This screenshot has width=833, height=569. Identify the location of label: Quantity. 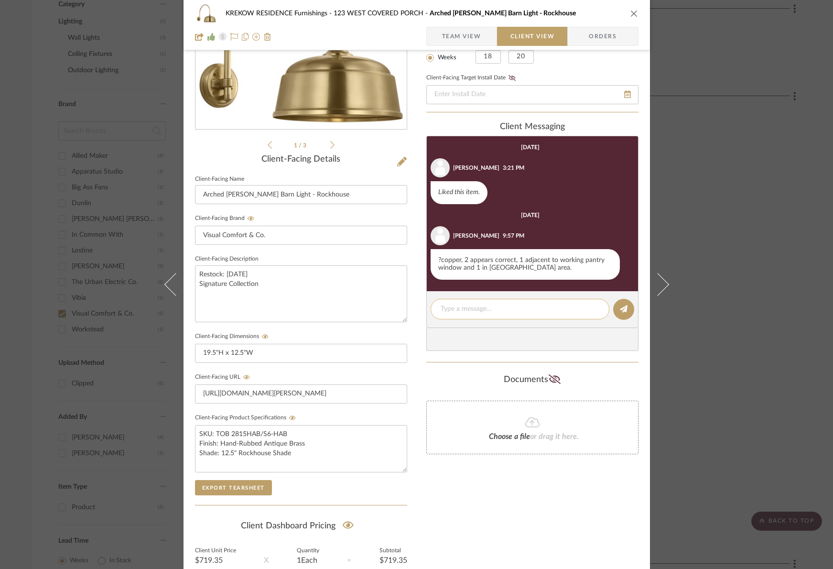
(308, 551).